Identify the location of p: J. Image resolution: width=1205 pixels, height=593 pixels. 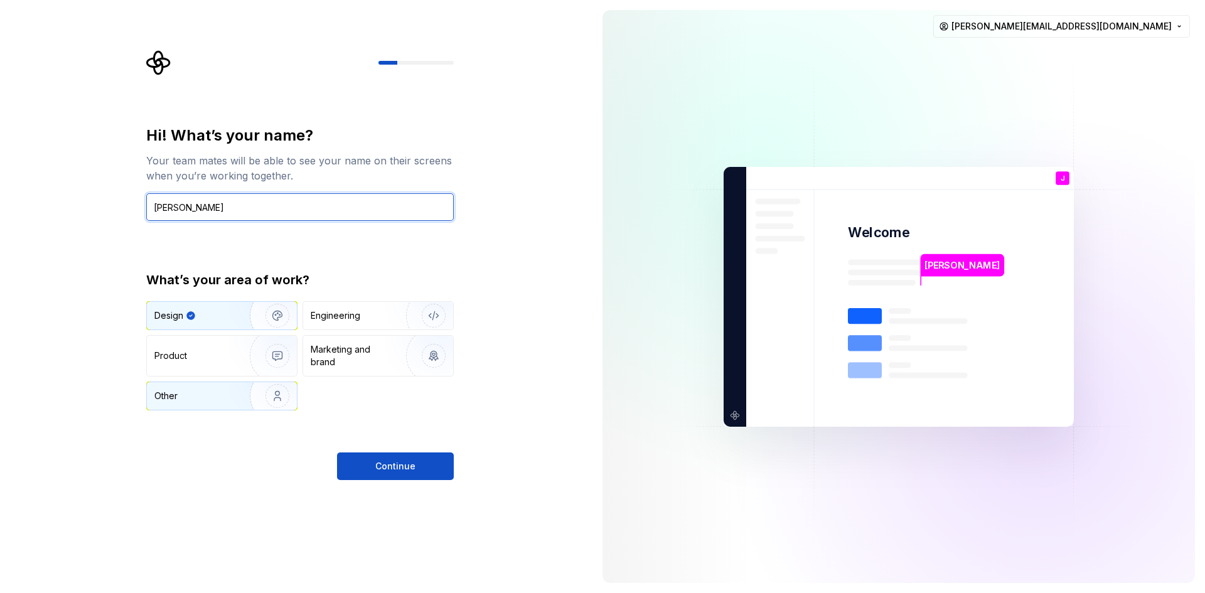
(1062, 178).